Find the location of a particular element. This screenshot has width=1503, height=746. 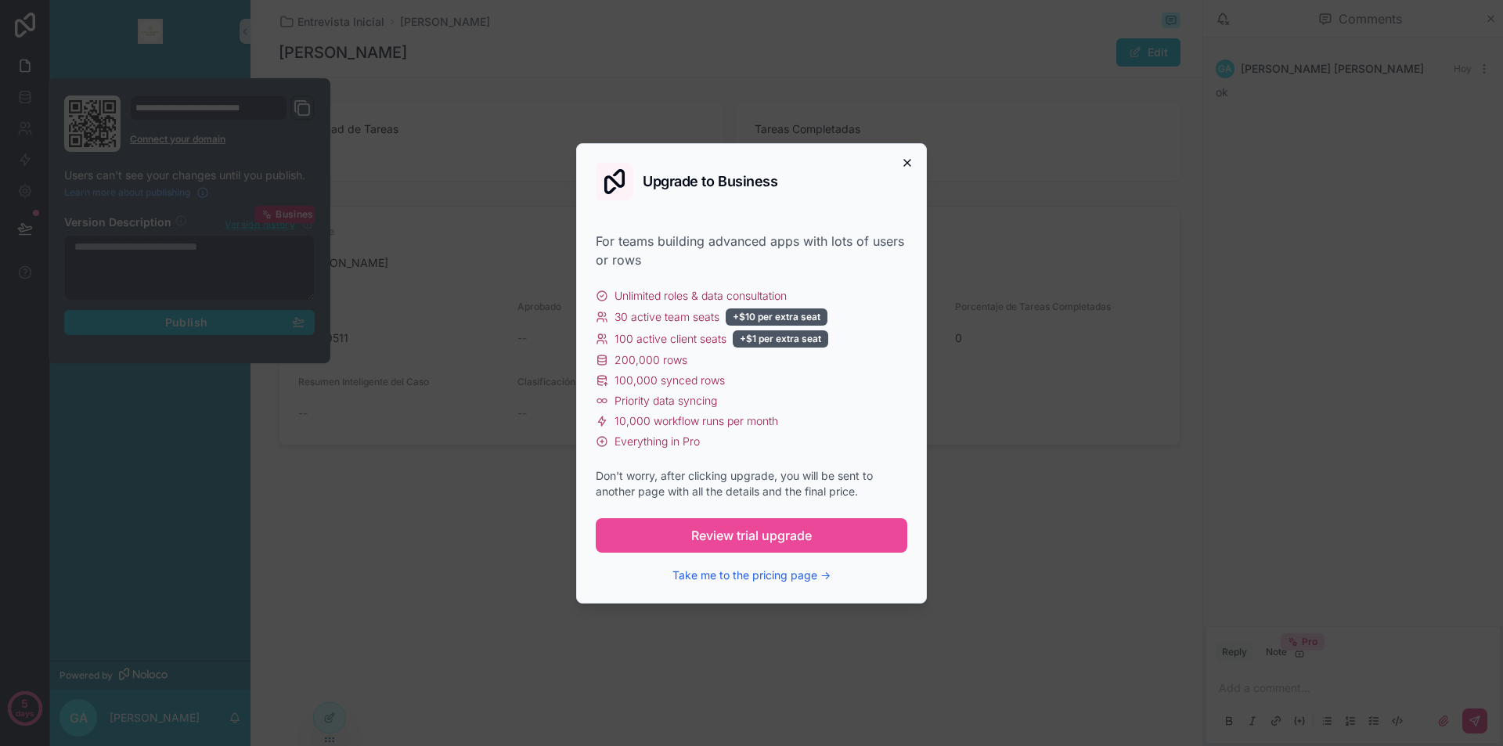

div: +$1 per extra seat is located at coordinates (780, 339).